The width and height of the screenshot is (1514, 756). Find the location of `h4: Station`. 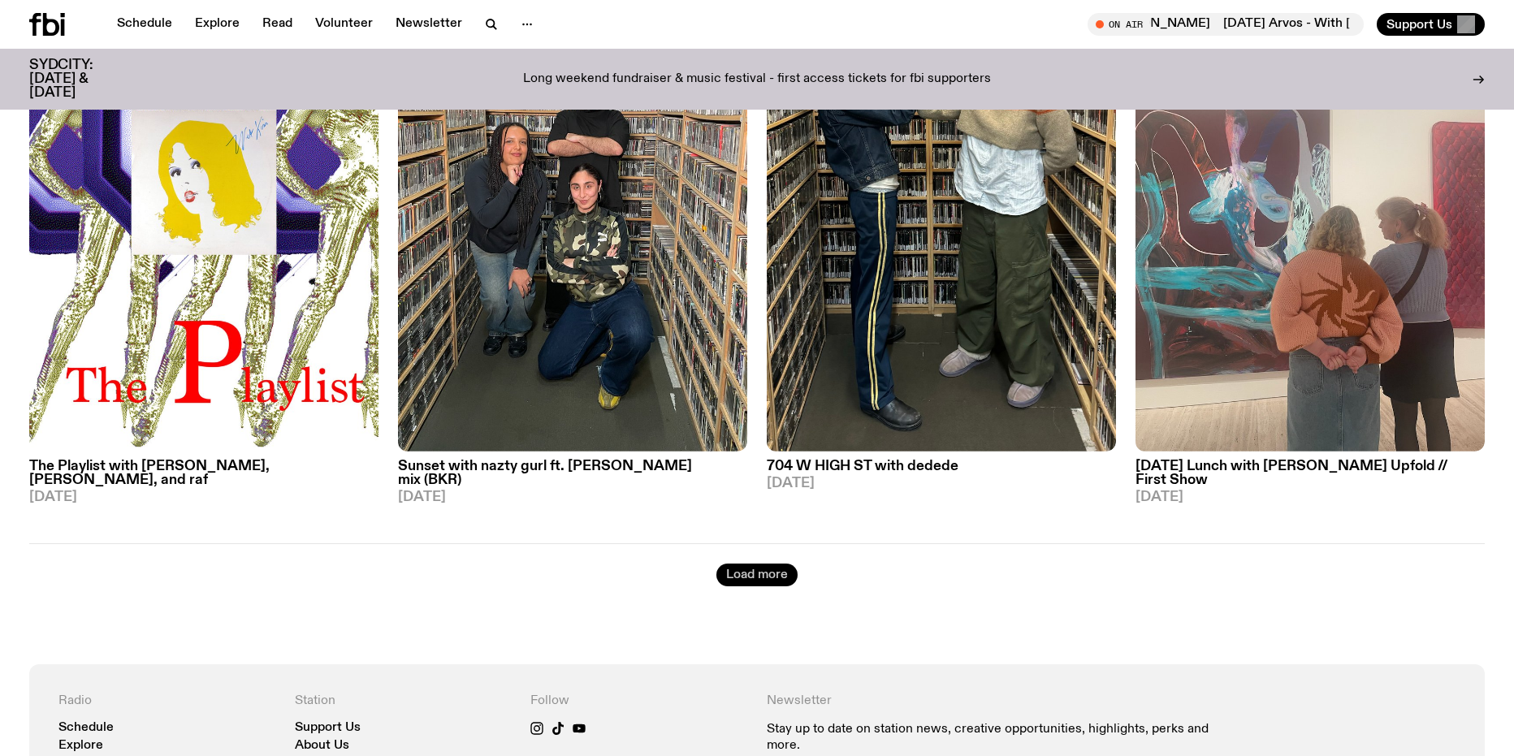

h4: Station is located at coordinates (403, 701).